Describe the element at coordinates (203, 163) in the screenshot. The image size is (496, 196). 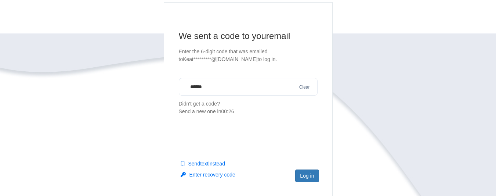
I see `button: Sendtextinstead` at that location.